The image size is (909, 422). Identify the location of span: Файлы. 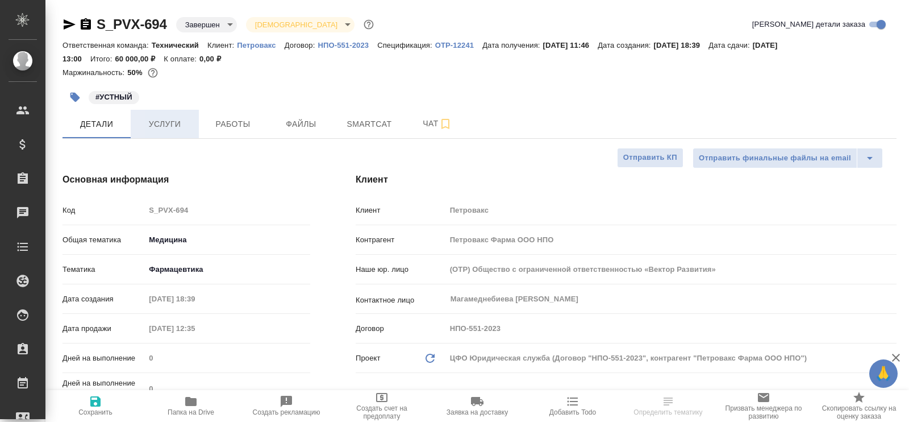
(301, 124).